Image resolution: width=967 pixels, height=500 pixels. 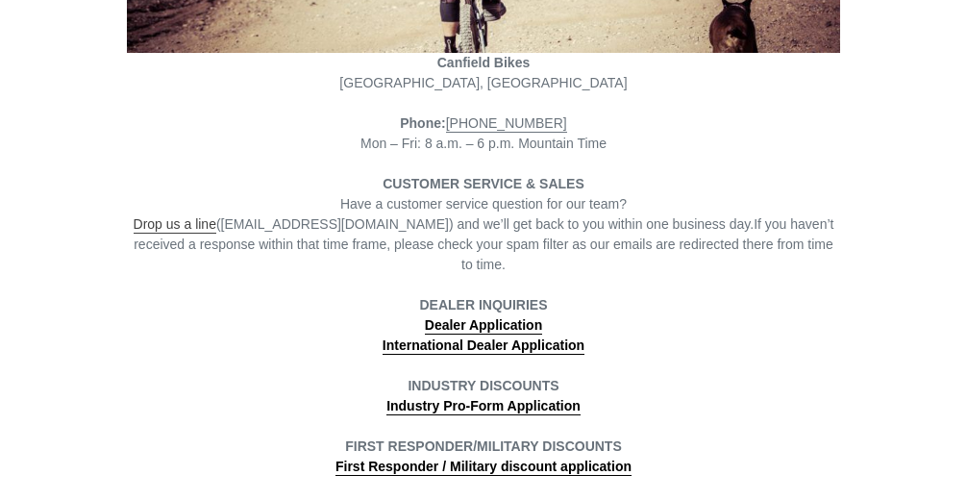 What do you see at coordinates (483, 467) in the screenshot?
I see `a: First Responder / Military discount application` at bounding box center [483, 467].